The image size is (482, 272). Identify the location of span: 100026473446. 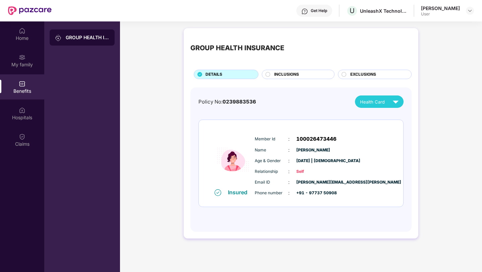
(317, 139).